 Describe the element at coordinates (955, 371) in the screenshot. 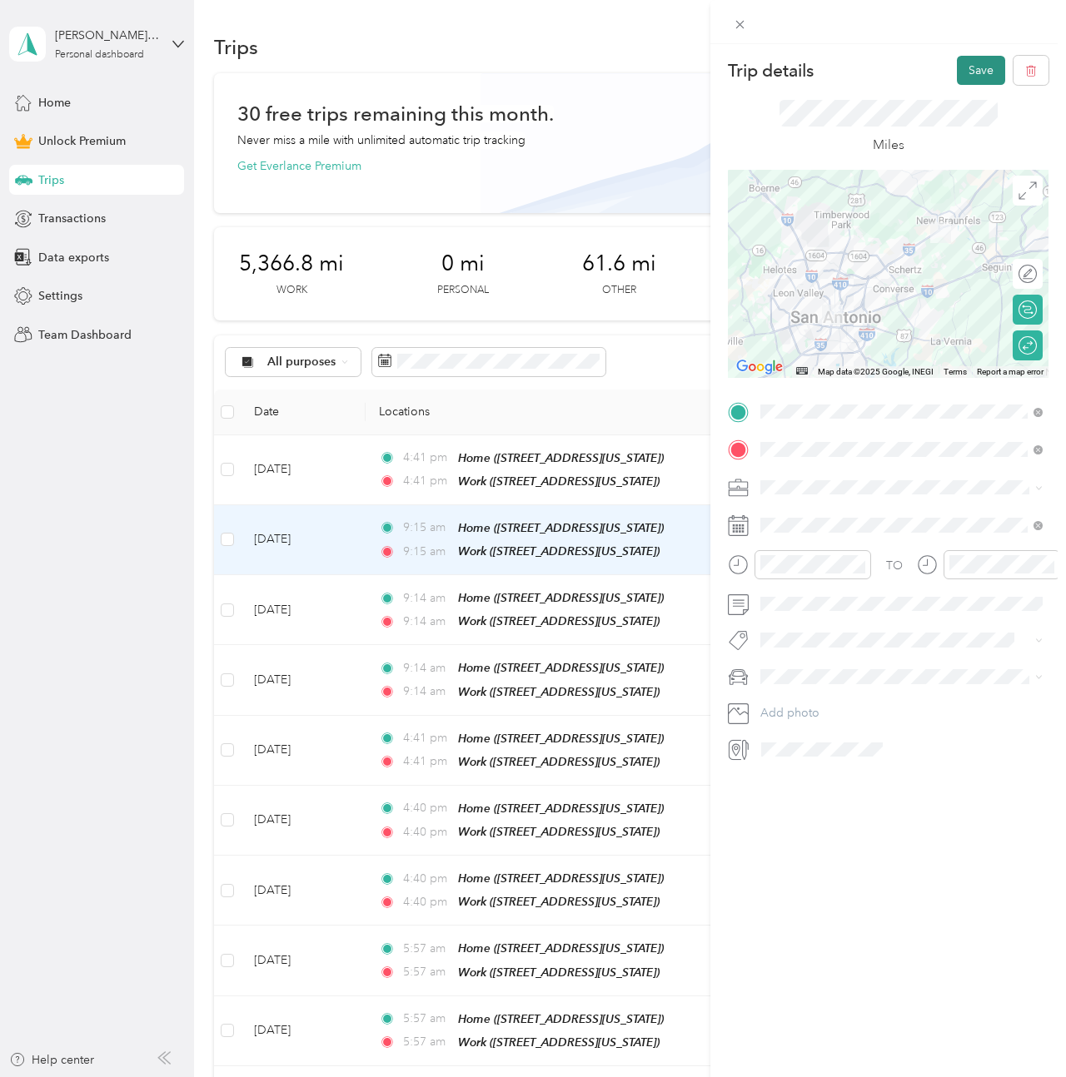

I see `a: Terms (opens in new tab)` at that location.